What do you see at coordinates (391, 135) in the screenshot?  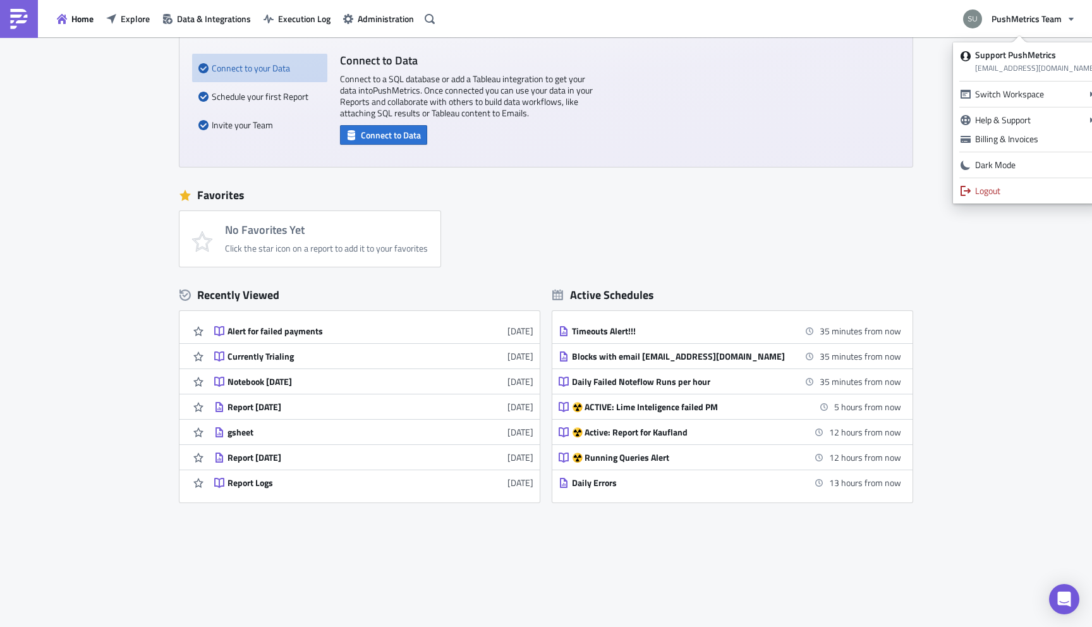 I see `span: Connect to Data` at bounding box center [391, 135].